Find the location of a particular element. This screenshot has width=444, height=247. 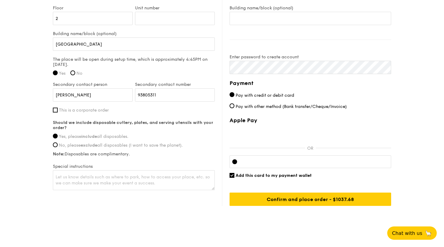

input: Pay with credit or debit card is located at coordinates (232, 95).